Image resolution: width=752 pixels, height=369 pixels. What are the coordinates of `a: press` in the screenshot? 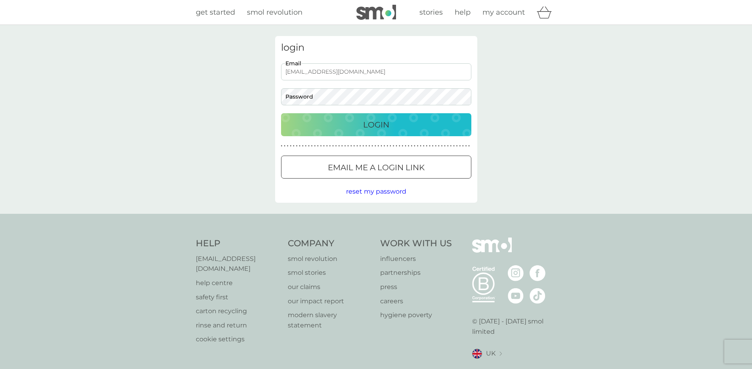 It's located at (416, 287).